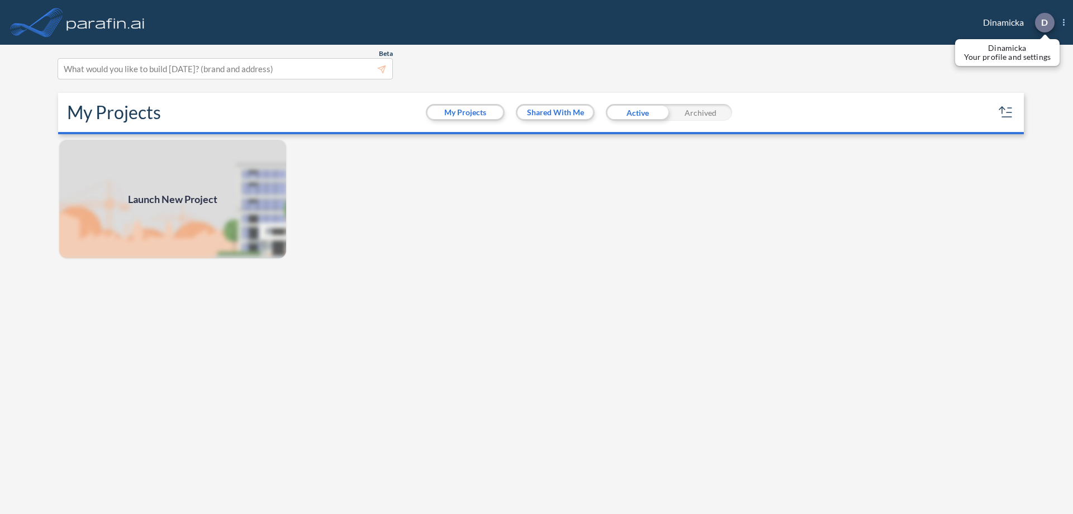  I want to click on span: Launch New Project, so click(173, 199).